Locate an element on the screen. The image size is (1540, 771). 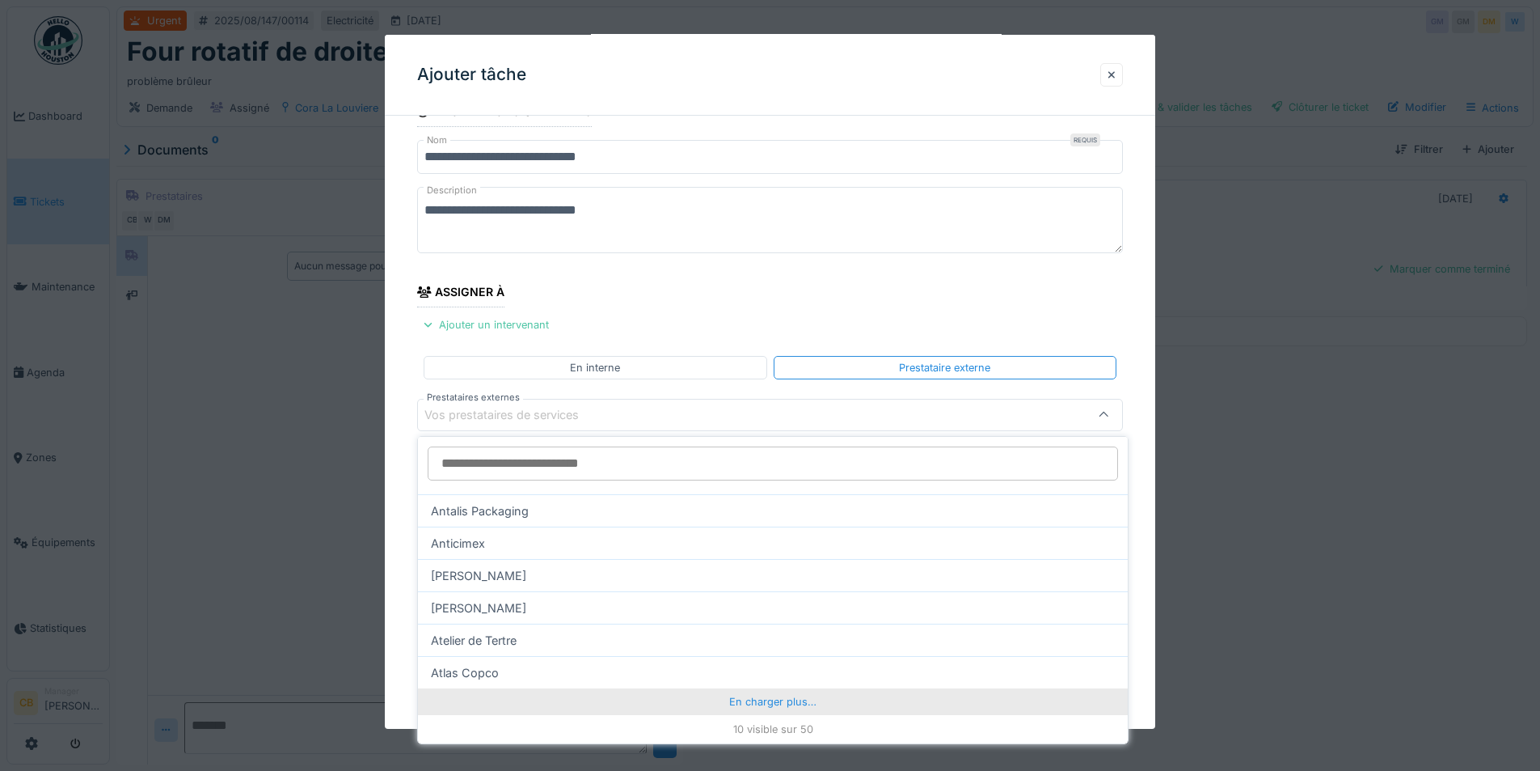
div: Informations générales is located at coordinates (505, 113).